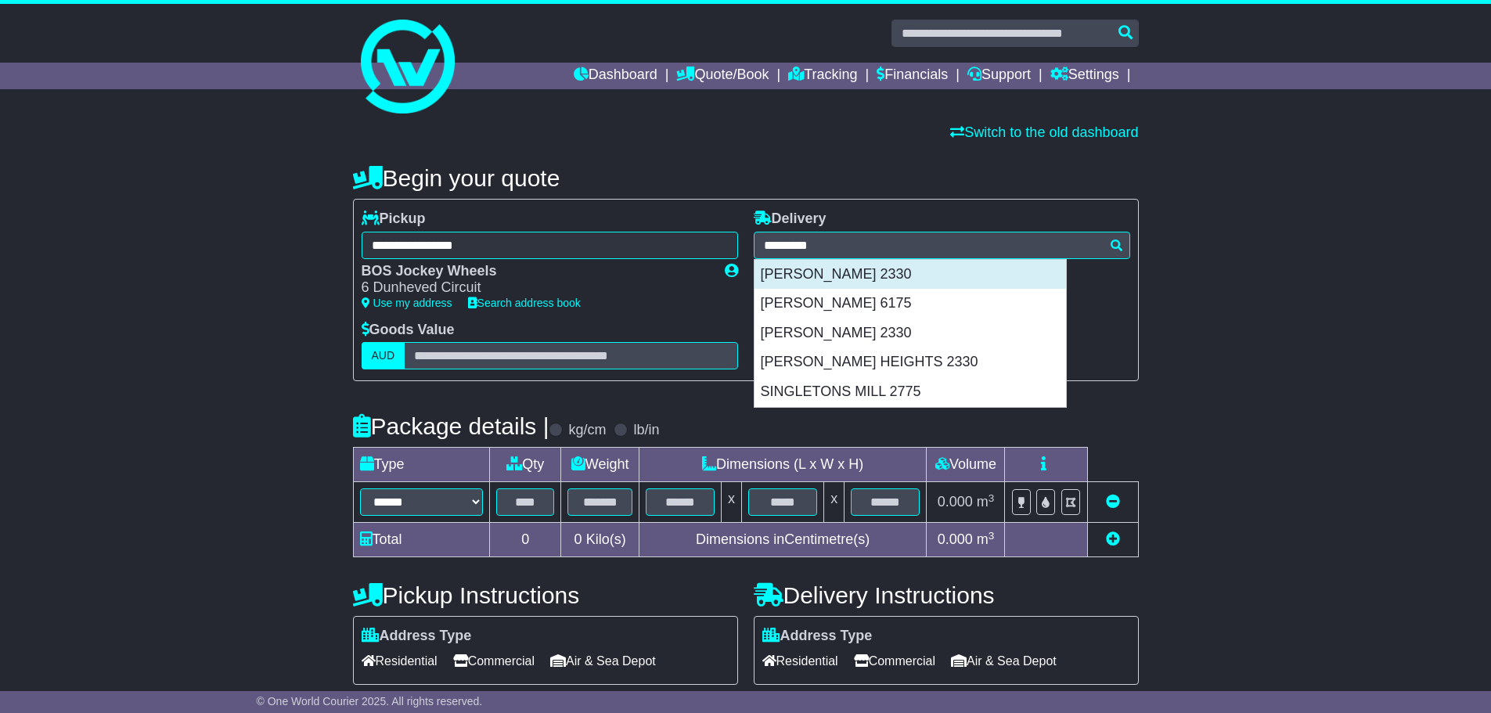 This screenshot has width=1491, height=713. What do you see at coordinates (369, 701) in the screenshot?
I see `span: © One World Courier 2025. All rights reserved.` at bounding box center [369, 701].